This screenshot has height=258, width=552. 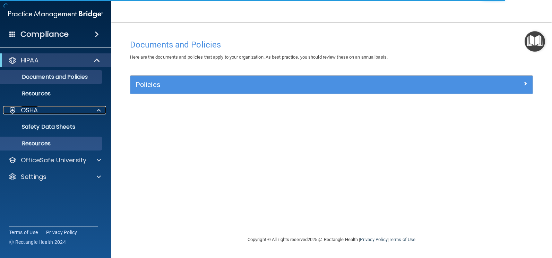 I want to click on p: Settings, so click(x=34, y=177).